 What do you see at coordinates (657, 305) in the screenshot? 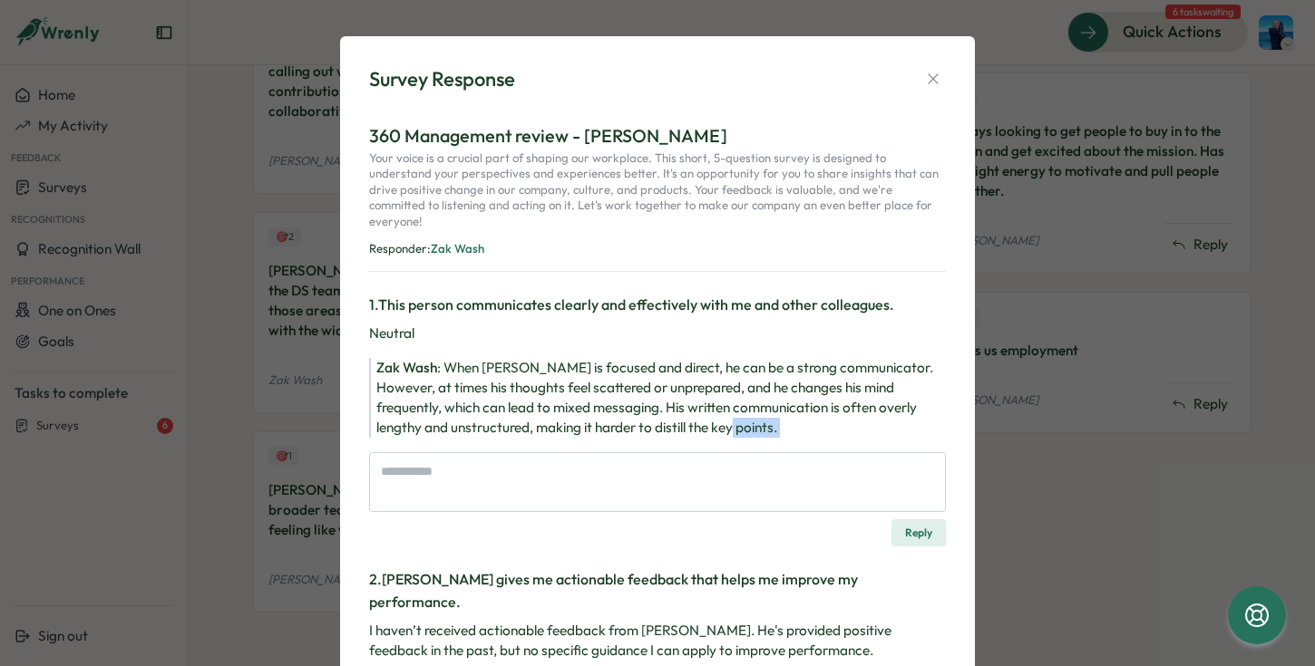
I see `h3: 1 . This person communicates clearly and effectively with me and other colleagues.` at bounding box center [657, 305].